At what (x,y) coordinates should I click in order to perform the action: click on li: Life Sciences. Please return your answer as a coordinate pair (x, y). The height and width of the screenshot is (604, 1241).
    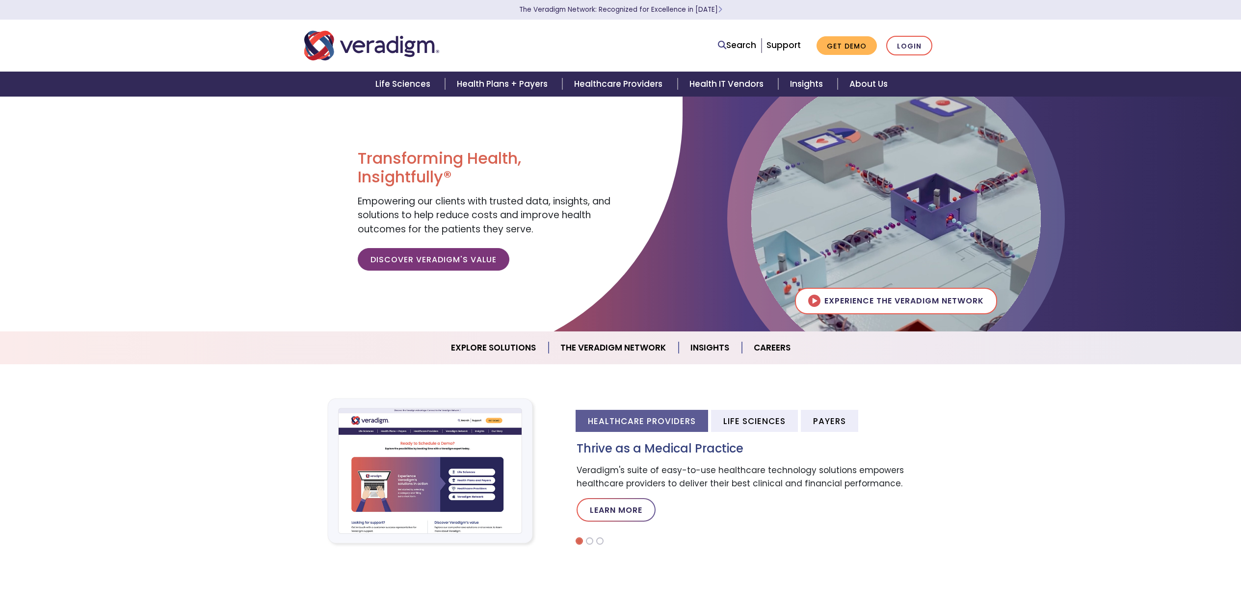
    Looking at the image, I should click on (754, 421).